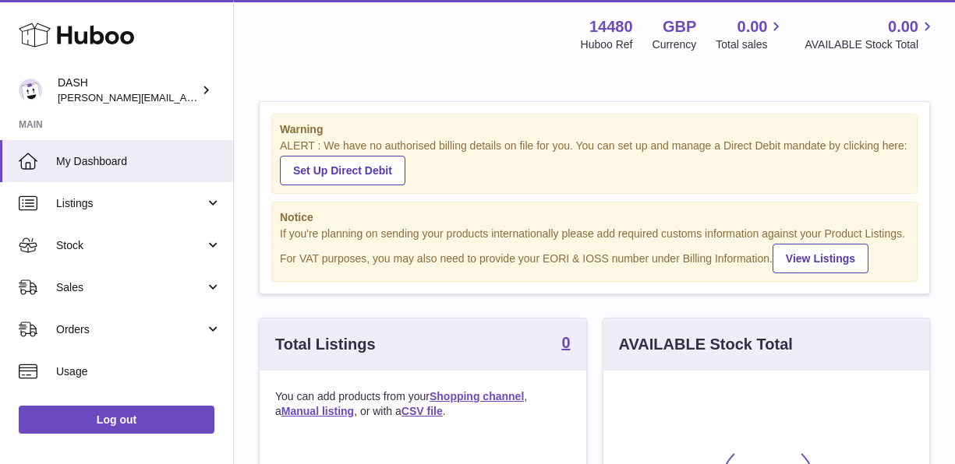 This screenshot has height=464, width=955. What do you see at coordinates (139, 161) in the screenshot?
I see `span: My Dashboard` at bounding box center [139, 161].